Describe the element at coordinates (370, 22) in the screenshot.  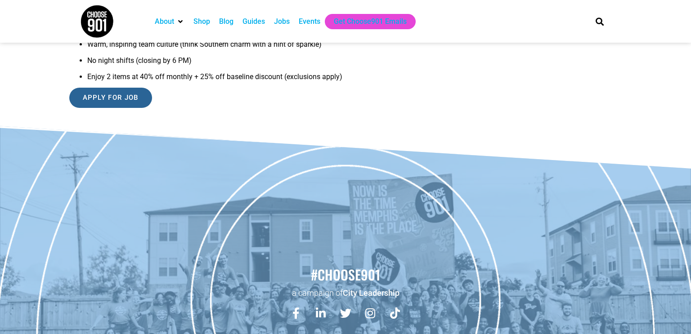
I see `a: Get Choose901 Emails` at that location.